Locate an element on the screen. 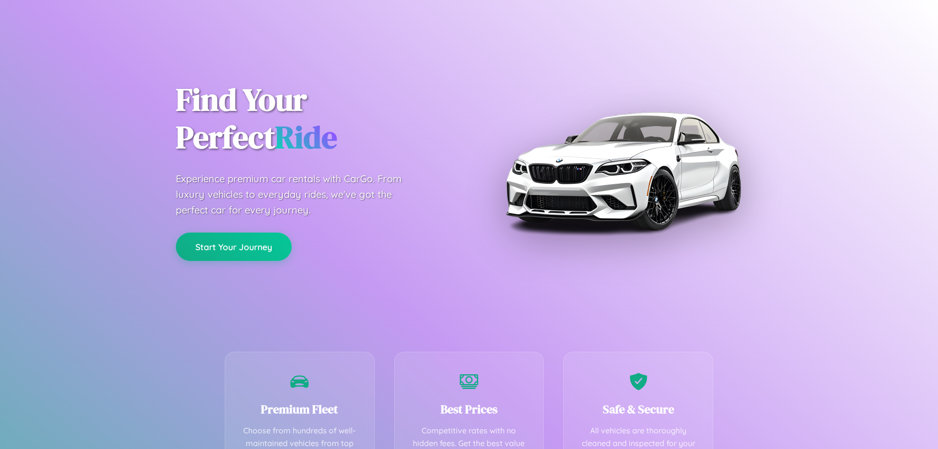 The image size is (938, 449). h3: Safe & Secure is located at coordinates (638, 409).